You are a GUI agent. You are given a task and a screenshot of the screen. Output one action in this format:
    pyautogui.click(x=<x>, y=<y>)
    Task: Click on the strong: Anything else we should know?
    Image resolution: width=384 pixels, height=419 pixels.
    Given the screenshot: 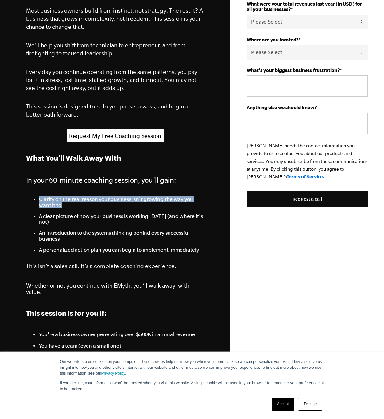 What is the action you would take?
    pyautogui.click(x=281, y=107)
    